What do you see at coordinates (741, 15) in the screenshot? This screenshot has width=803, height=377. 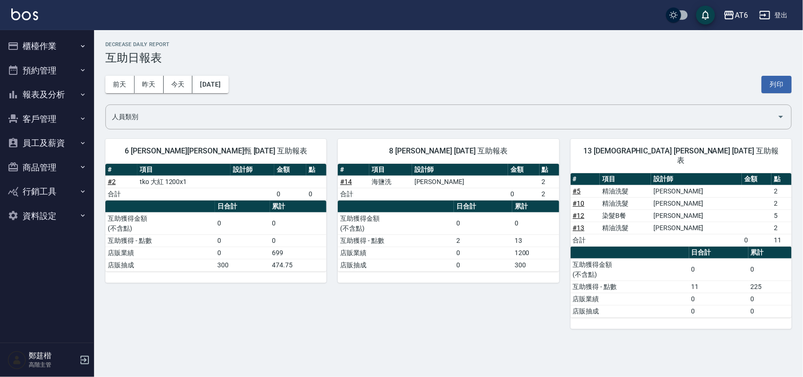 I see `div: AT6` at bounding box center [741, 15].